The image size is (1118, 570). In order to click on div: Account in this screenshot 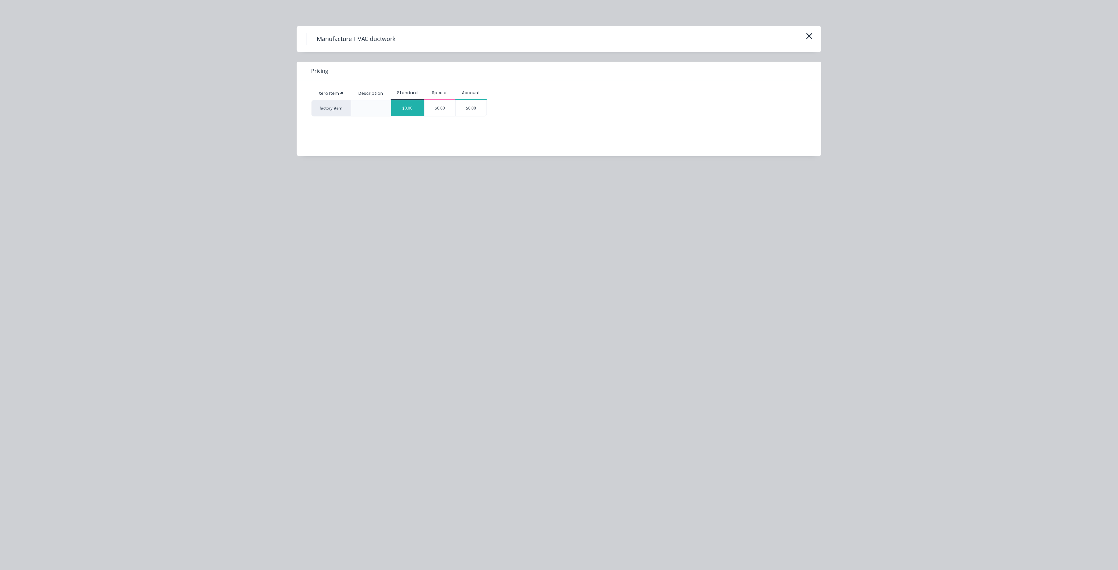, I will do `click(471, 93)`.